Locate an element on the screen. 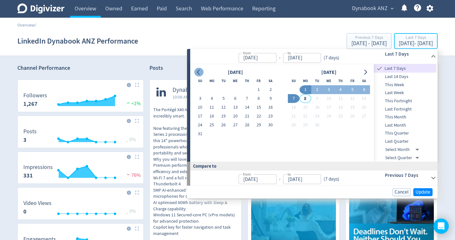 The image size is (455, 240). button: 10 is located at coordinates (329, 99).